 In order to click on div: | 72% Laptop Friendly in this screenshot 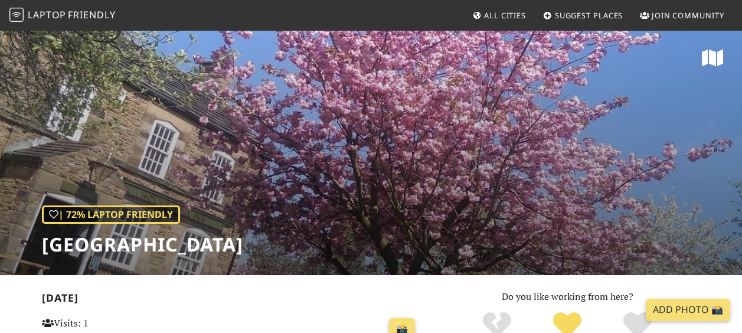, I will do `click(111, 215)`.